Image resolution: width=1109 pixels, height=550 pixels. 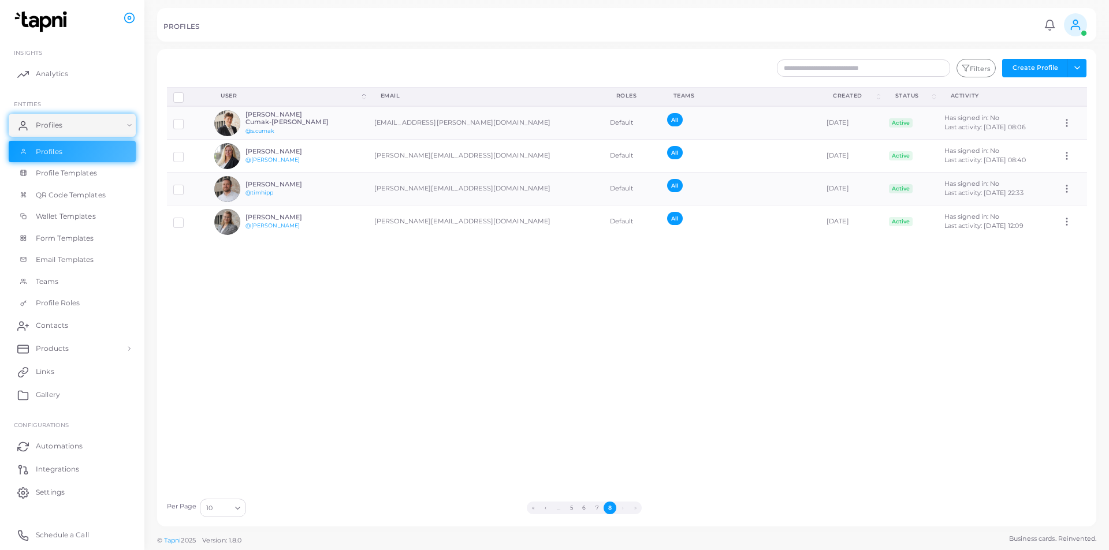 I want to click on a: Profiles, so click(x=72, y=125).